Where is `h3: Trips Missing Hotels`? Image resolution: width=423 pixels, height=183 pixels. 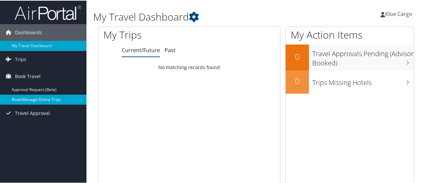
h3: Trips Missing Hotels is located at coordinates (363, 81).